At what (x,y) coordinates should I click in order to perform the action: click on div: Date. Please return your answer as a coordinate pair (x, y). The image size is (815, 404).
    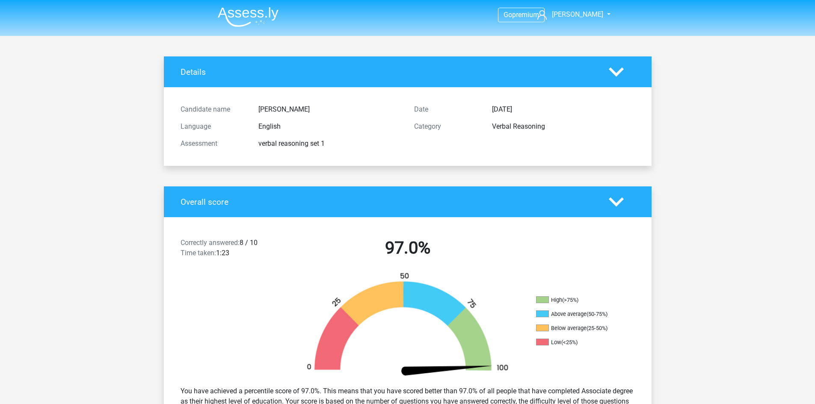
    Looking at the image, I should click on (446, 109).